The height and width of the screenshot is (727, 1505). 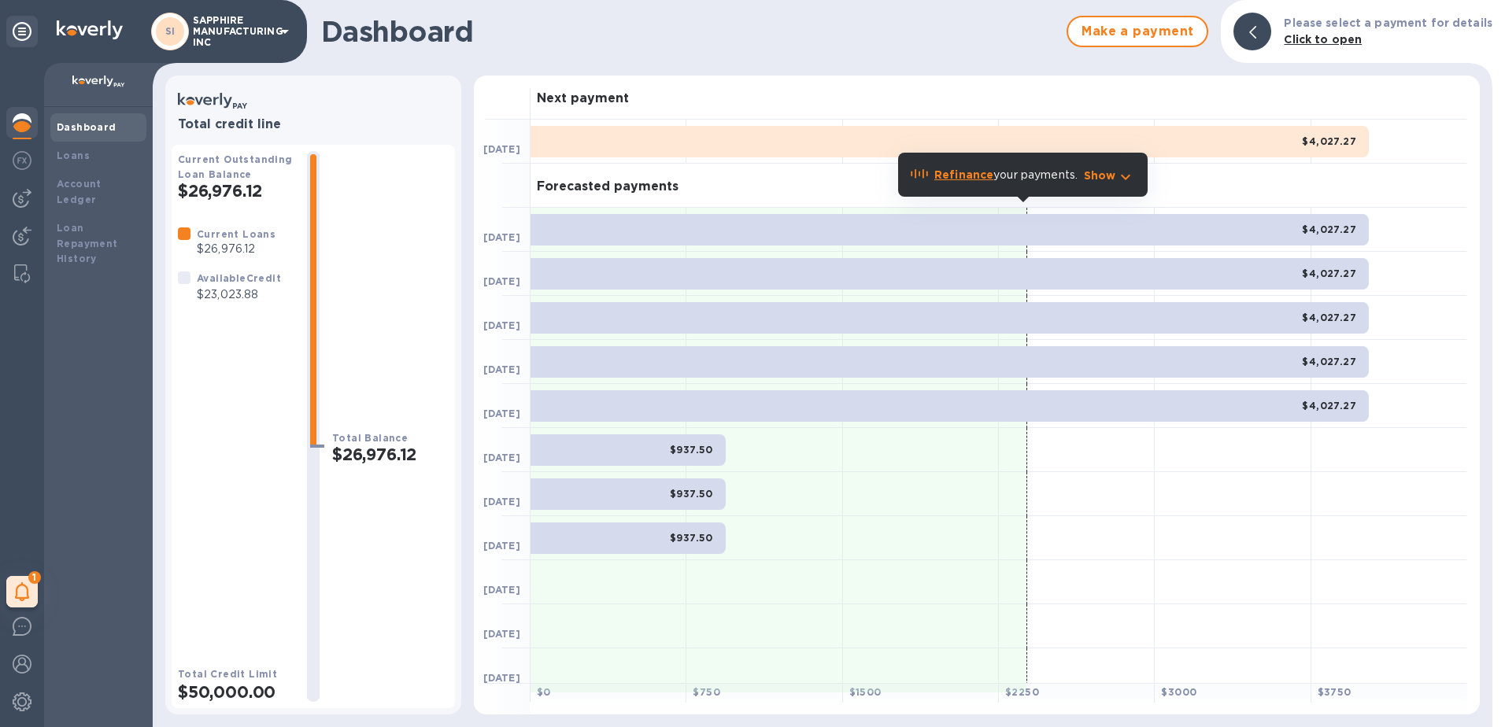 What do you see at coordinates (170, 31) in the screenshot?
I see `b: SI` at bounding box center [170, 31].